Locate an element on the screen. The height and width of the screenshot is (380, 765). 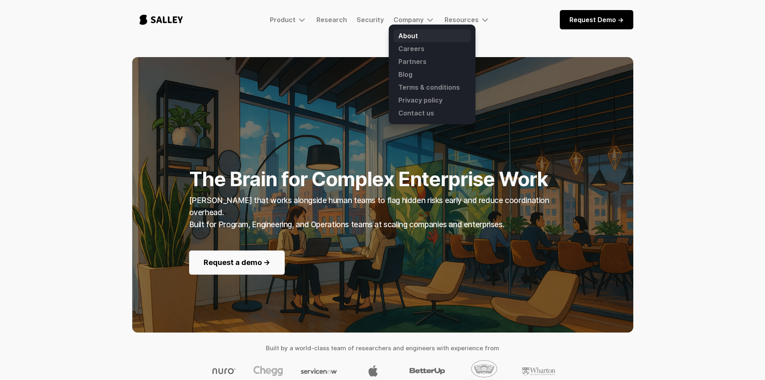
a: Careers is located at coordinates (432, 49).